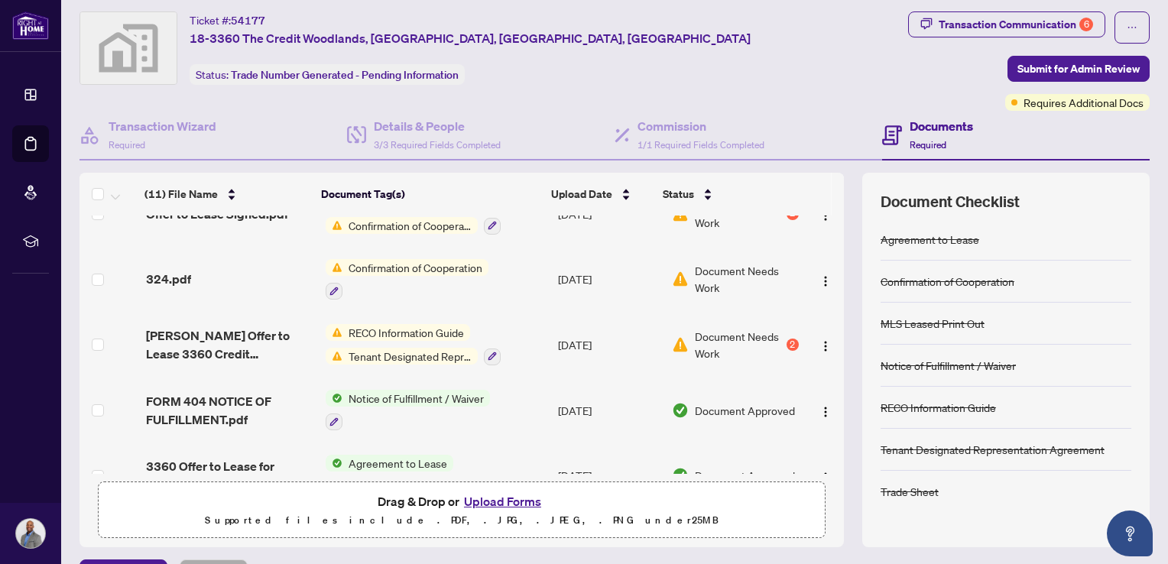 The width and height of the screenshot is (1168, 564). I want to click on span: Agreement to Lease, so click(397, 463).